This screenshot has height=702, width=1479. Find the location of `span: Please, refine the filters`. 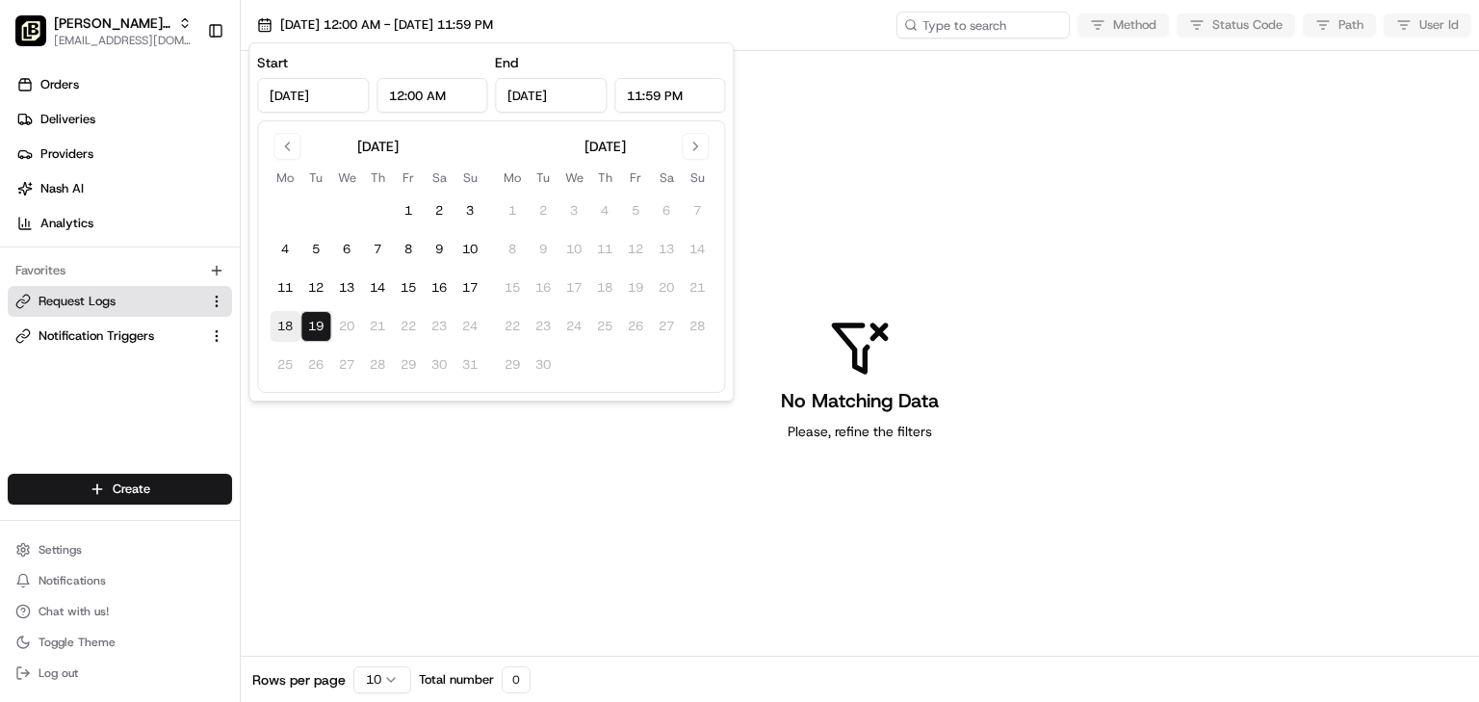

span: Please, refine the filters is located at coordinates (860, 431).